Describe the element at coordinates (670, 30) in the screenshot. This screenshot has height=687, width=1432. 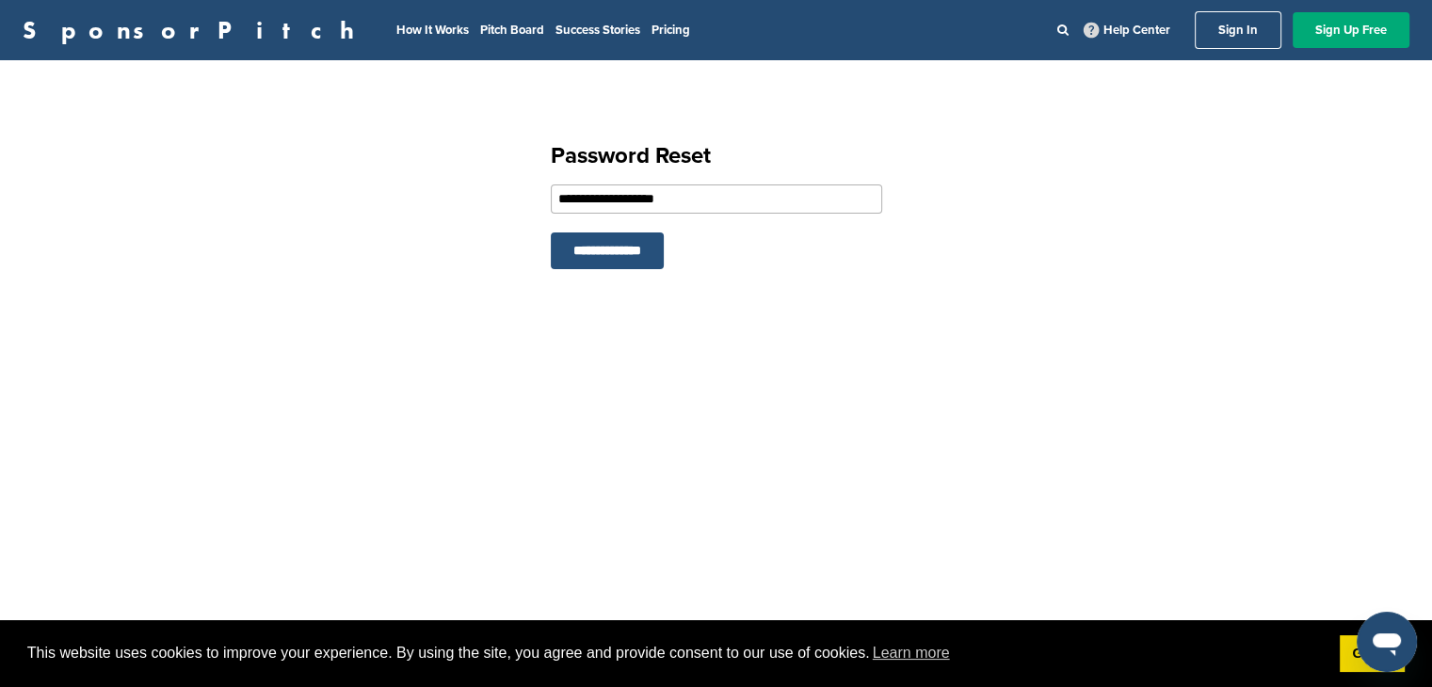
I see `a: Pricing` at that location.